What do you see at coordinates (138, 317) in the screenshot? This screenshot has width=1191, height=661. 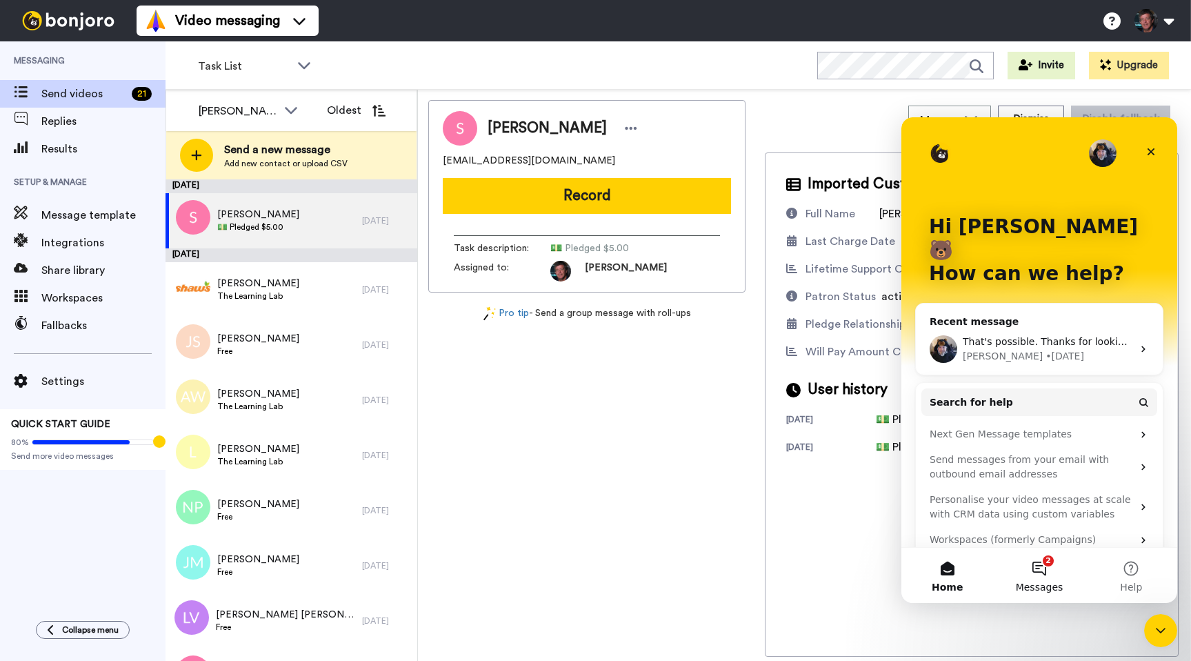 I see `div: Next Gen Message templates` at bounding box center [138, 317].